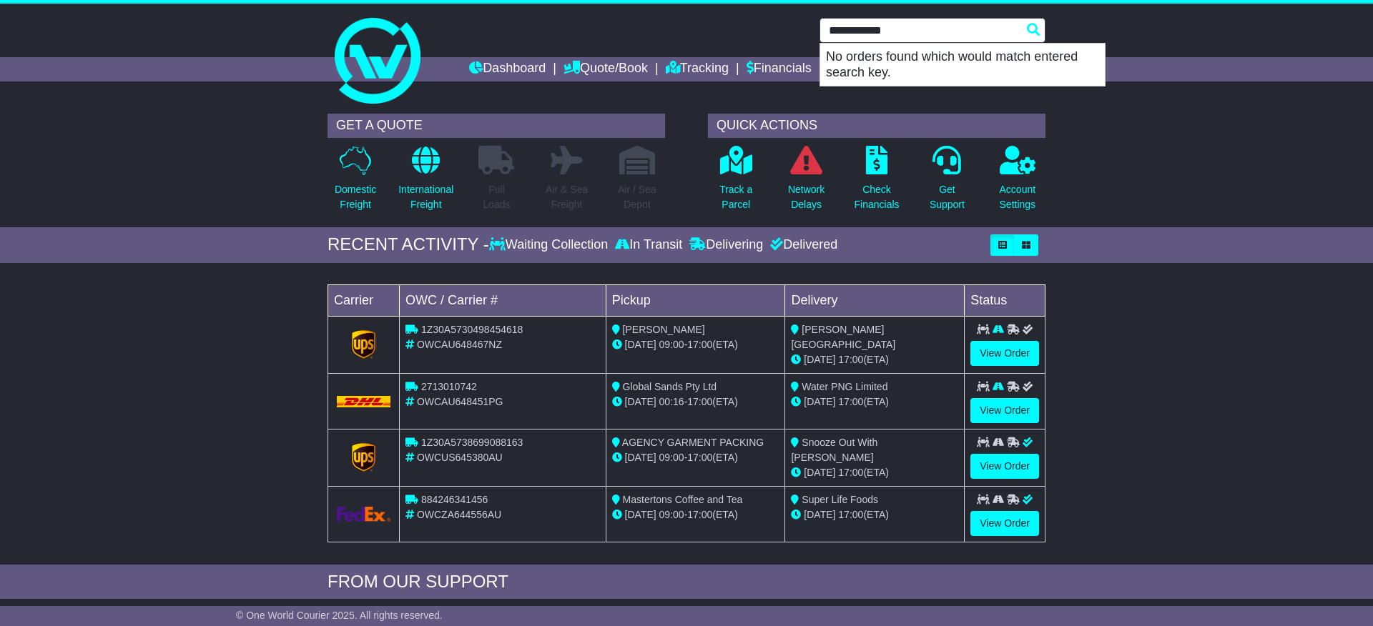 This screenshot has width=1373, height=626. What do you see at coordinates (962, 64) in the screenshot?
I see `p: No orders found which would match entered search key.` at bounding box center [962, 64].